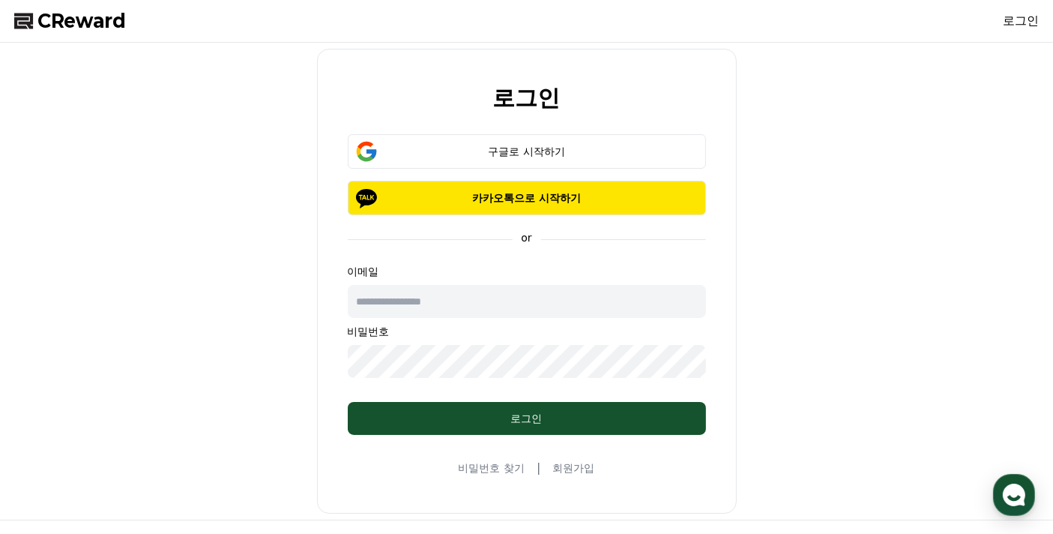 The width and height of the screenshot is (1053, 534). What do you see at coordinates (527, 151) in the screenshot?
I see `div: 구글로 시작하기` at bounding box center [527, 151].